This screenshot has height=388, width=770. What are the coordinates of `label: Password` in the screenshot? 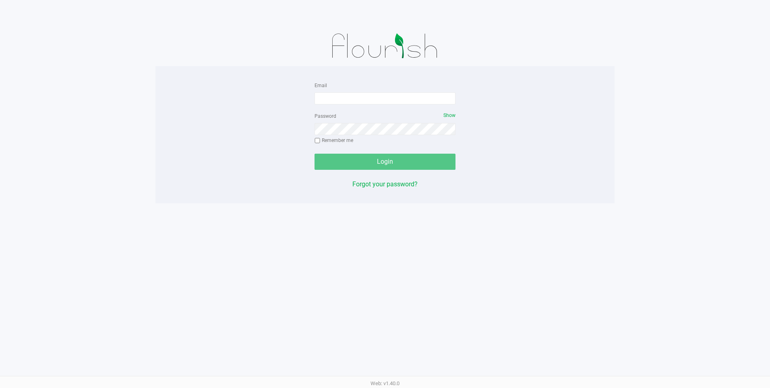 It's located at (326, 116).